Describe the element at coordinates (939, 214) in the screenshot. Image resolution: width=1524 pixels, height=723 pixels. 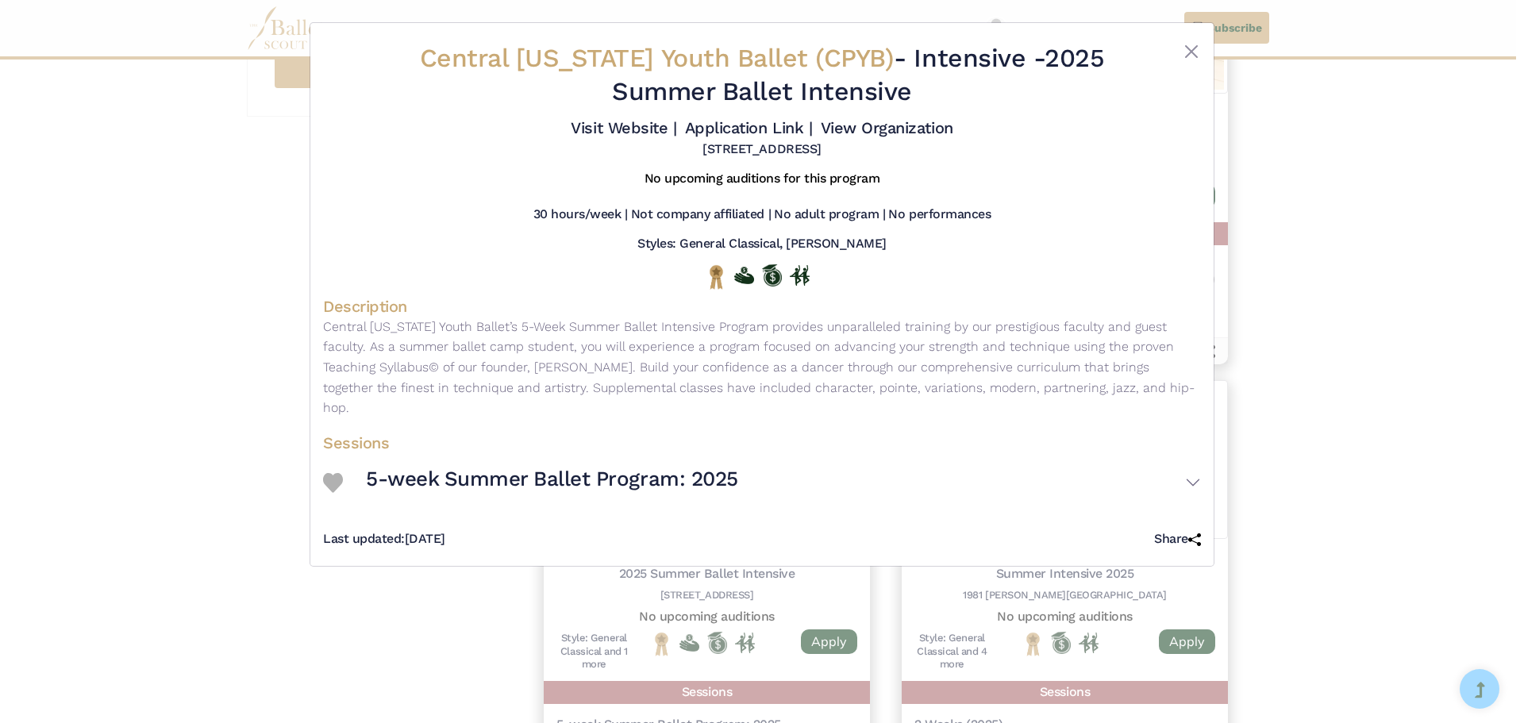
I see `h5: No performances` at that location.